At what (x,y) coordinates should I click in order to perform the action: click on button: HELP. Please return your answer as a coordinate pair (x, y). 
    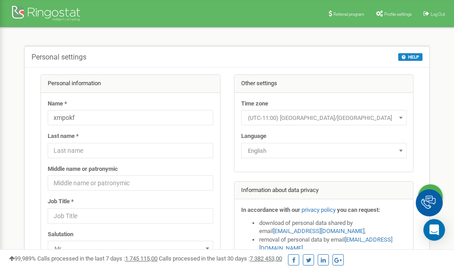
    Looking at the image, I should click on (411, 57).